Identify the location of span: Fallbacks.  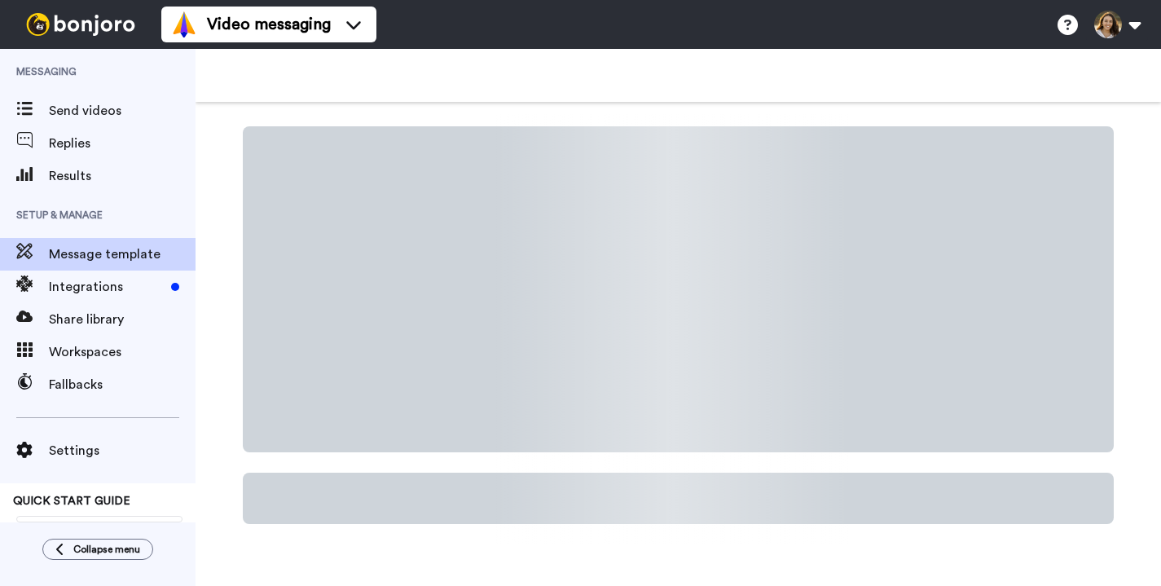
(122, 385).